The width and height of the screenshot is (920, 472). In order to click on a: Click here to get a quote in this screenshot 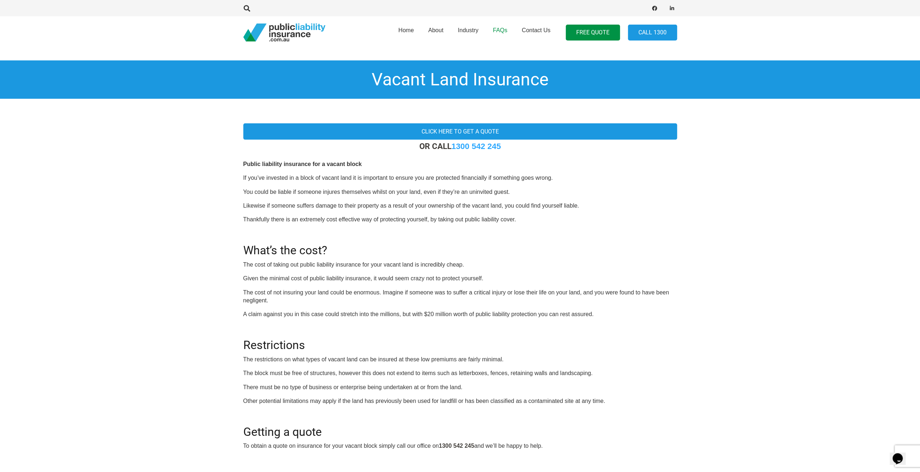, I will do `click(460, 131)`.